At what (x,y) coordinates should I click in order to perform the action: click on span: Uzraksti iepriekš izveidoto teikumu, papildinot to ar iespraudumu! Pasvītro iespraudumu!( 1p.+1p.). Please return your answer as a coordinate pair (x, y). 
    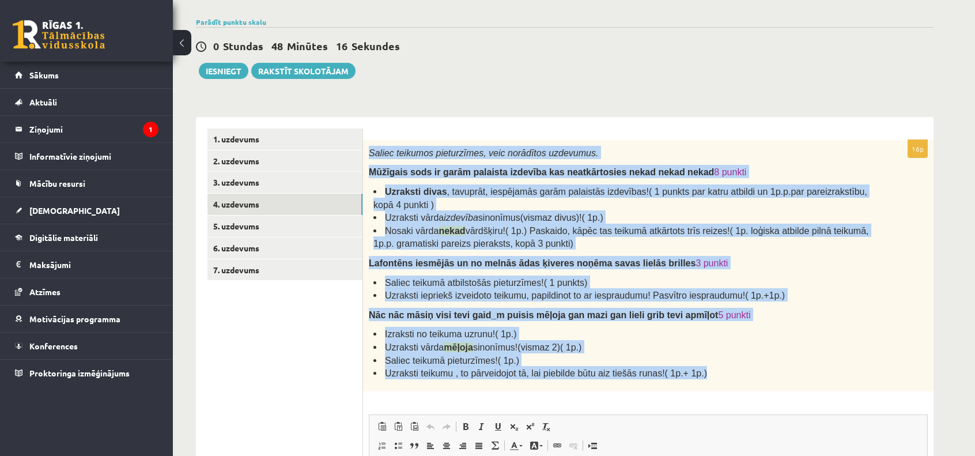
    Looking at the image, I should click on (585, 295).